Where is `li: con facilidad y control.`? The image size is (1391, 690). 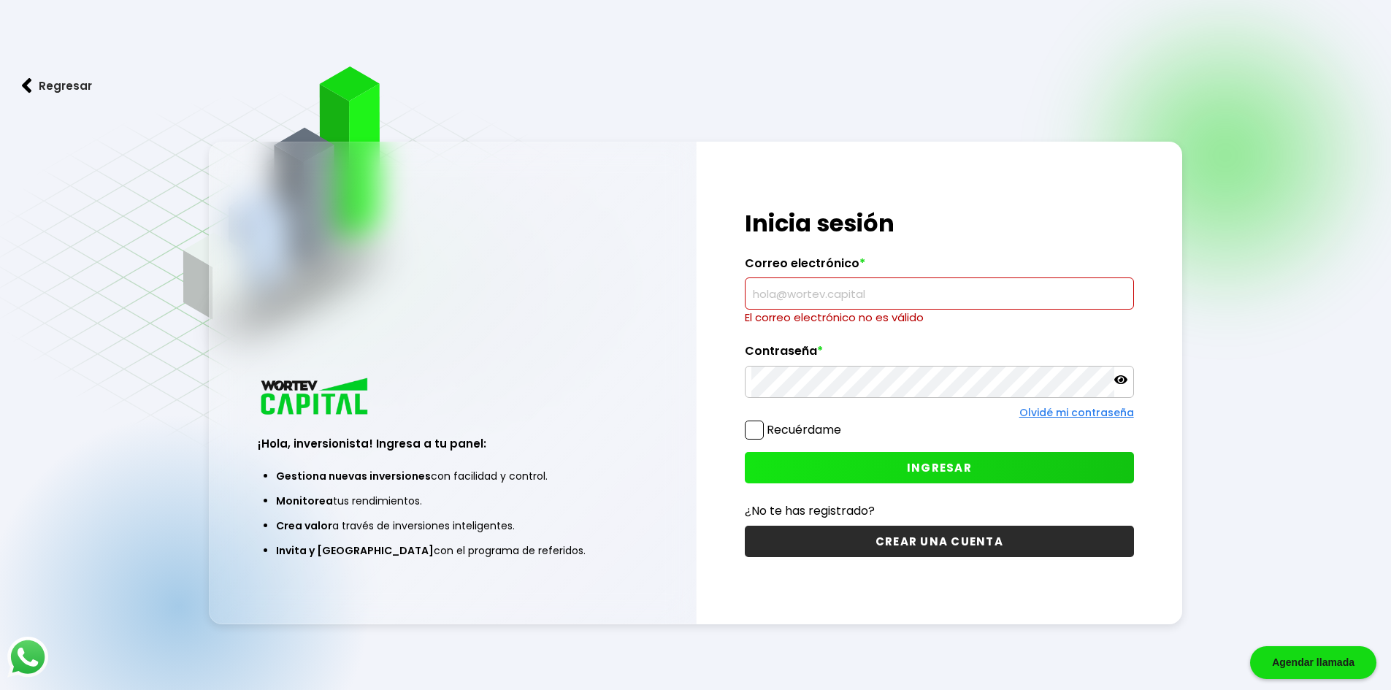
li: con facilidad y control. is located at coordinates (452, 476).